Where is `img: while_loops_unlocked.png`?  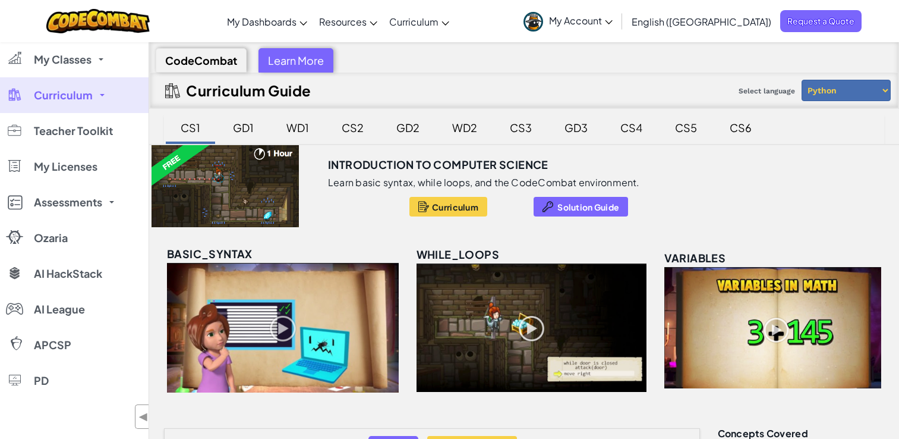
img: while_loops_unlocked.png is located at coordinates (531, 327).